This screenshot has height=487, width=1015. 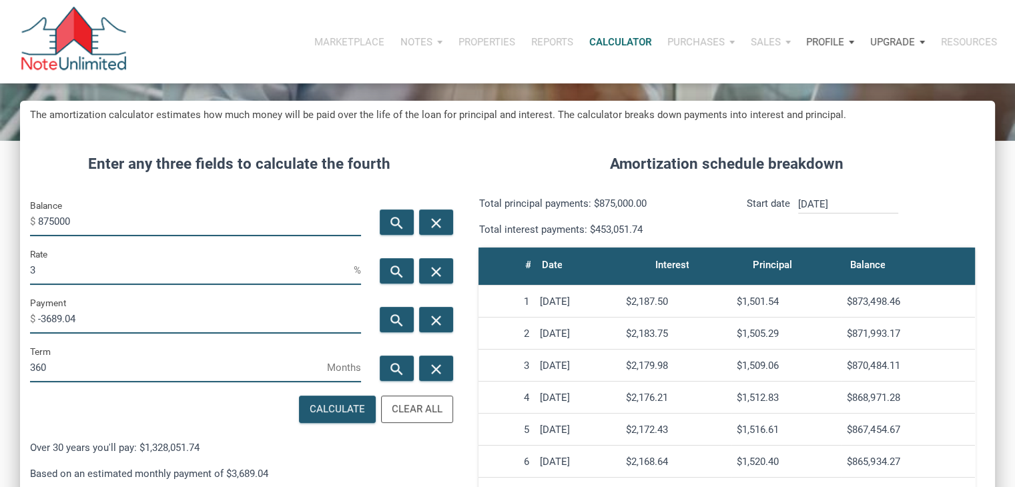 I want to click on div: Date, so click(x=551, y=265).